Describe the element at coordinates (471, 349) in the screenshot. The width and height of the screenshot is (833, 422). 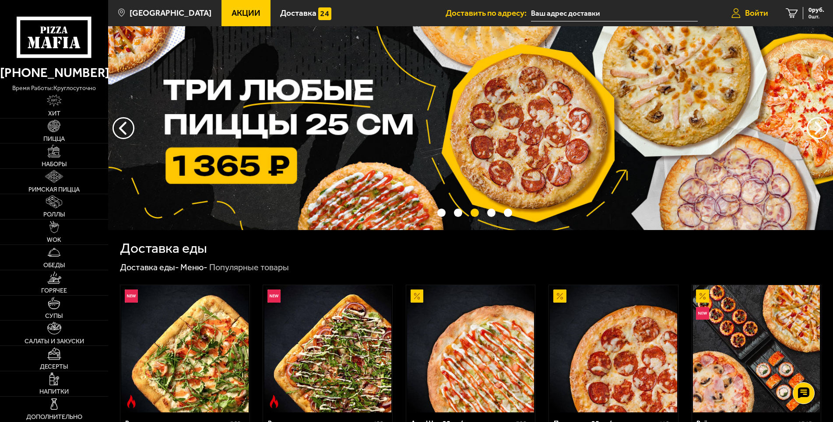
I see `a: АкционныйАль-Шам 25 см (тонкое тесто)` at that location.